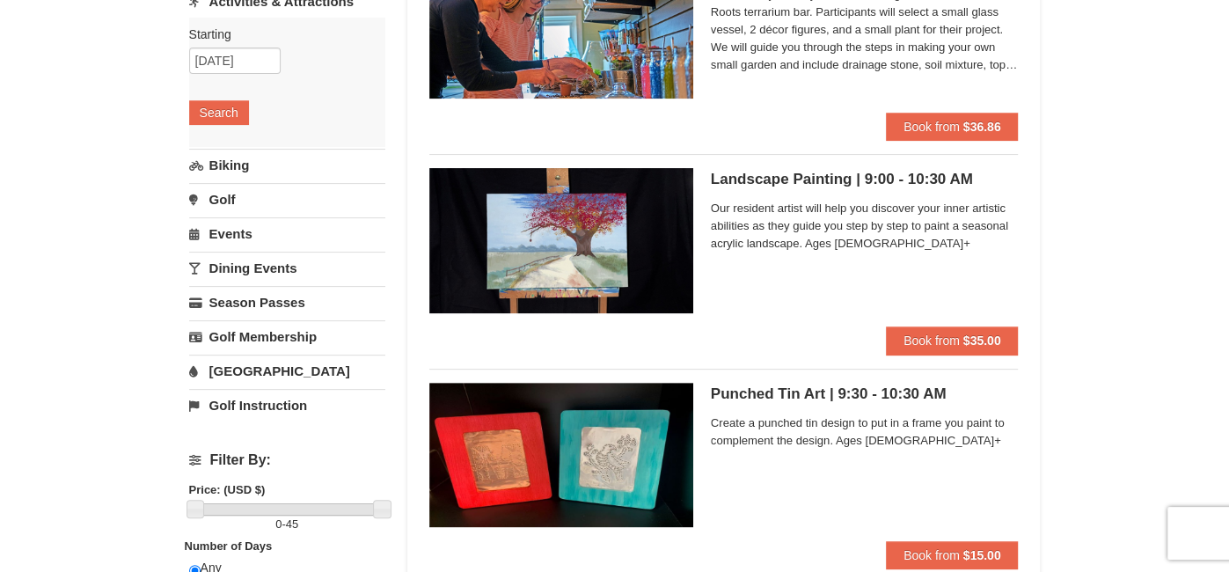  I want to click on span: 45, so click(292, 523).